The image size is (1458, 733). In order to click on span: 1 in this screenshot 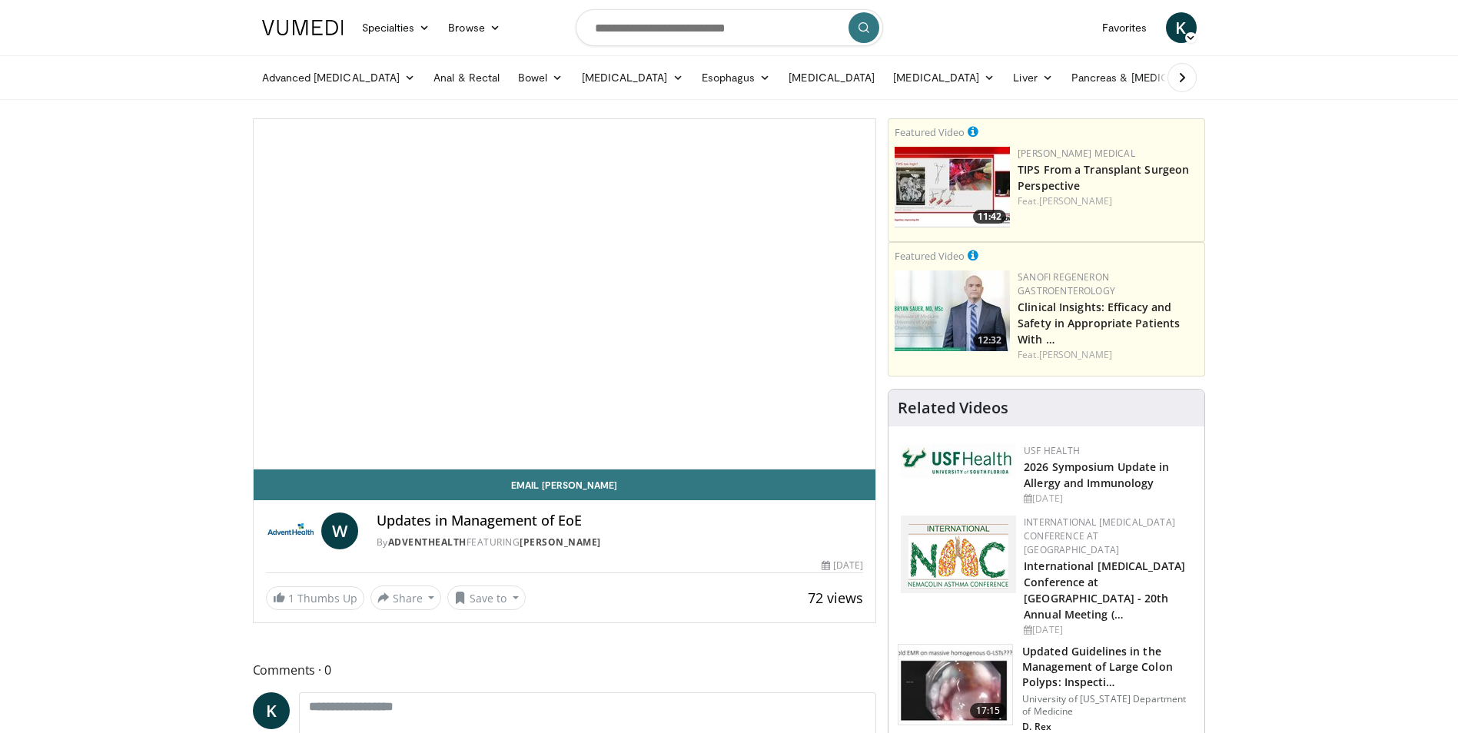, I will do `click(291, 598)`.